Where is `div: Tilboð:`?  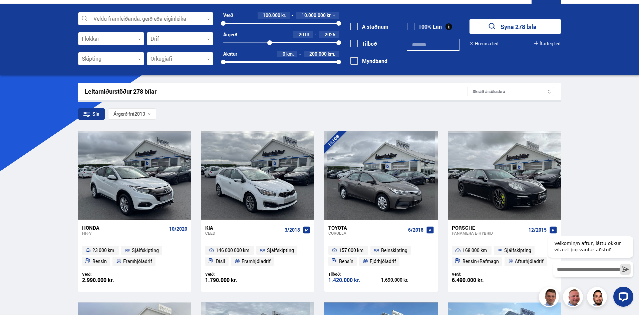 div: Tilboð: is located at coordinates (355, 274).